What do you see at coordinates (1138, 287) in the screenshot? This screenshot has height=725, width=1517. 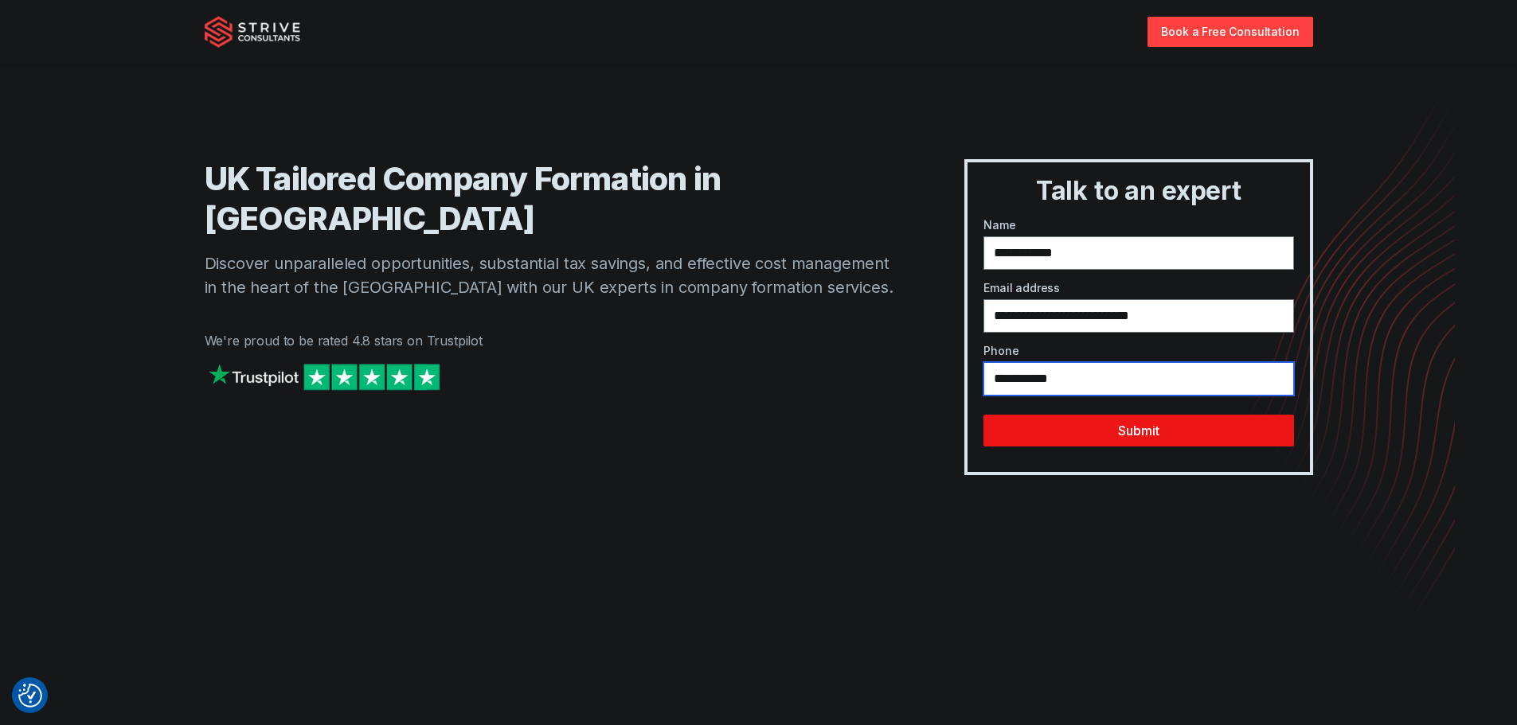 I see `label: Email address` at bounding box center [1138, 287].